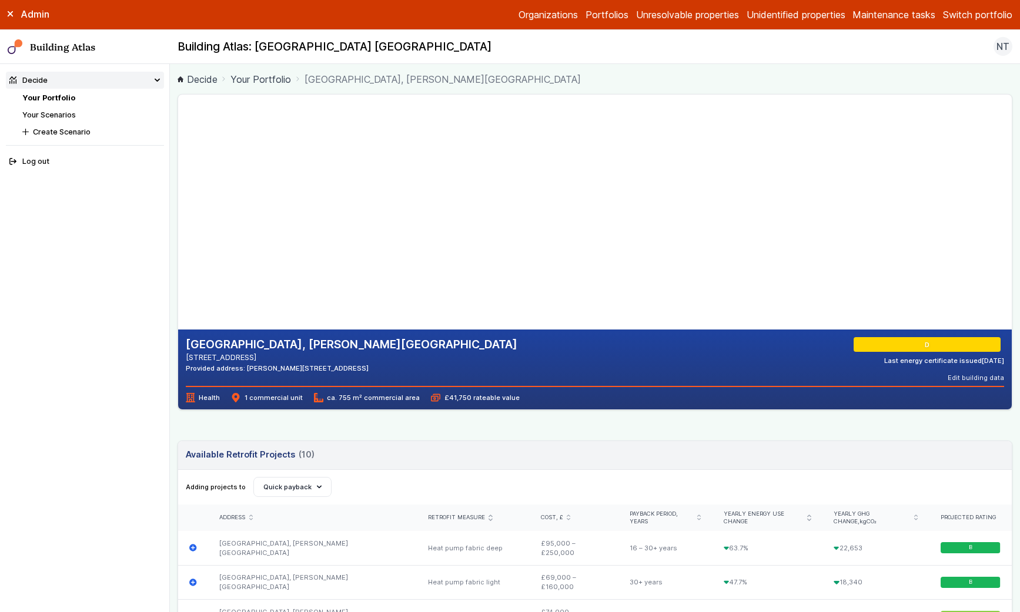  Describe the element at coordinates (573, 582) in the screenshot. I see `div: £69,000 – £160,000` at that location.